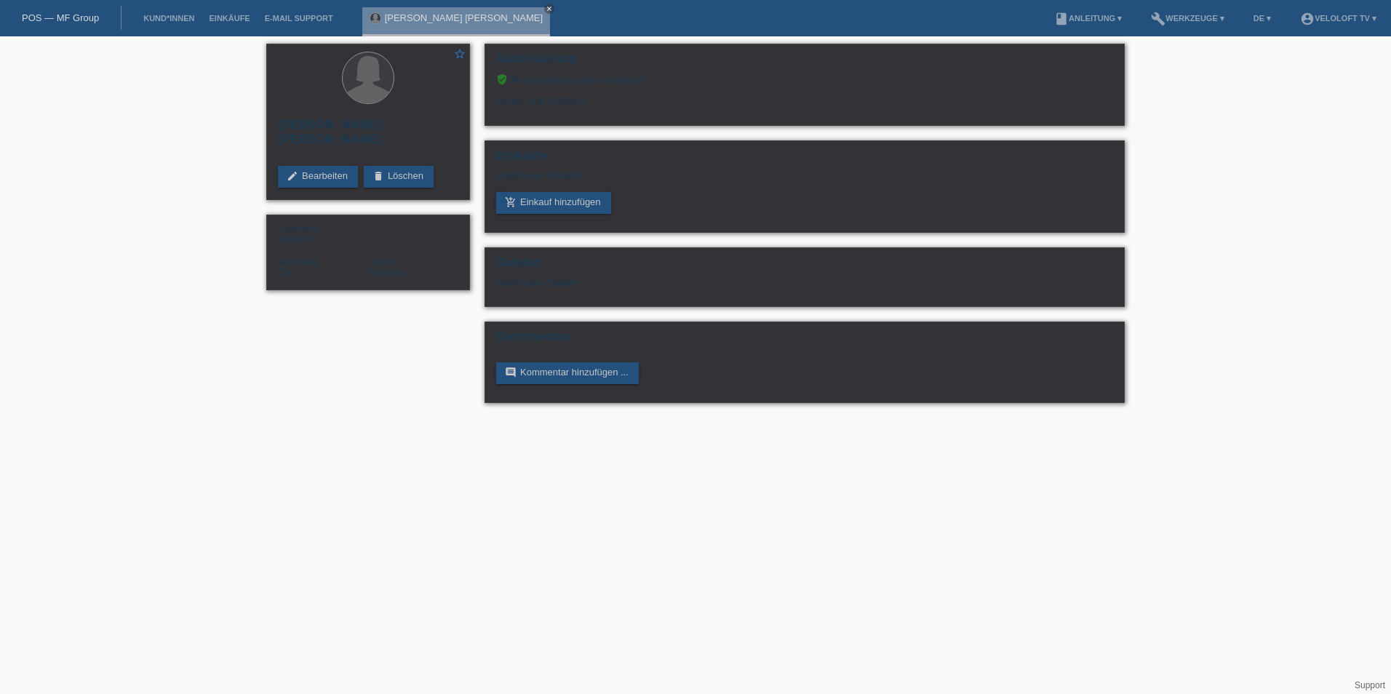 The height and width of the screenshot is (694, 1391). What do you see at coordinates (169, 18) in the screenshot?
I see `a: Kund*innen` at bounding box center [169, 18].